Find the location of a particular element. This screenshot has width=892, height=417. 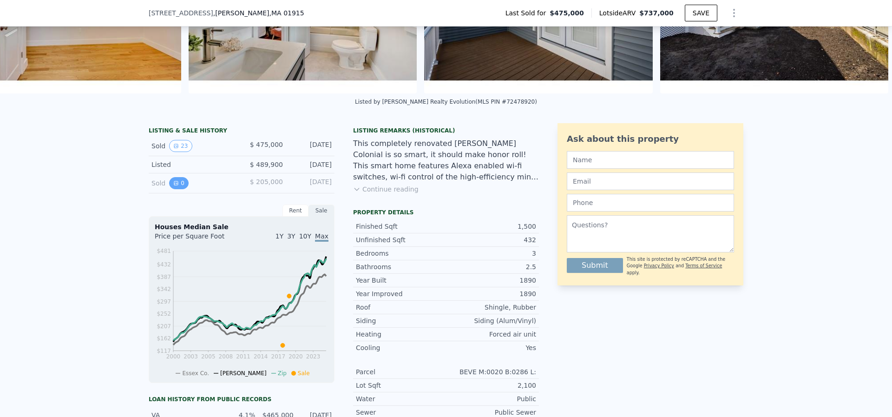

div: Price per Square Foot is located at coordinates (198, 239).